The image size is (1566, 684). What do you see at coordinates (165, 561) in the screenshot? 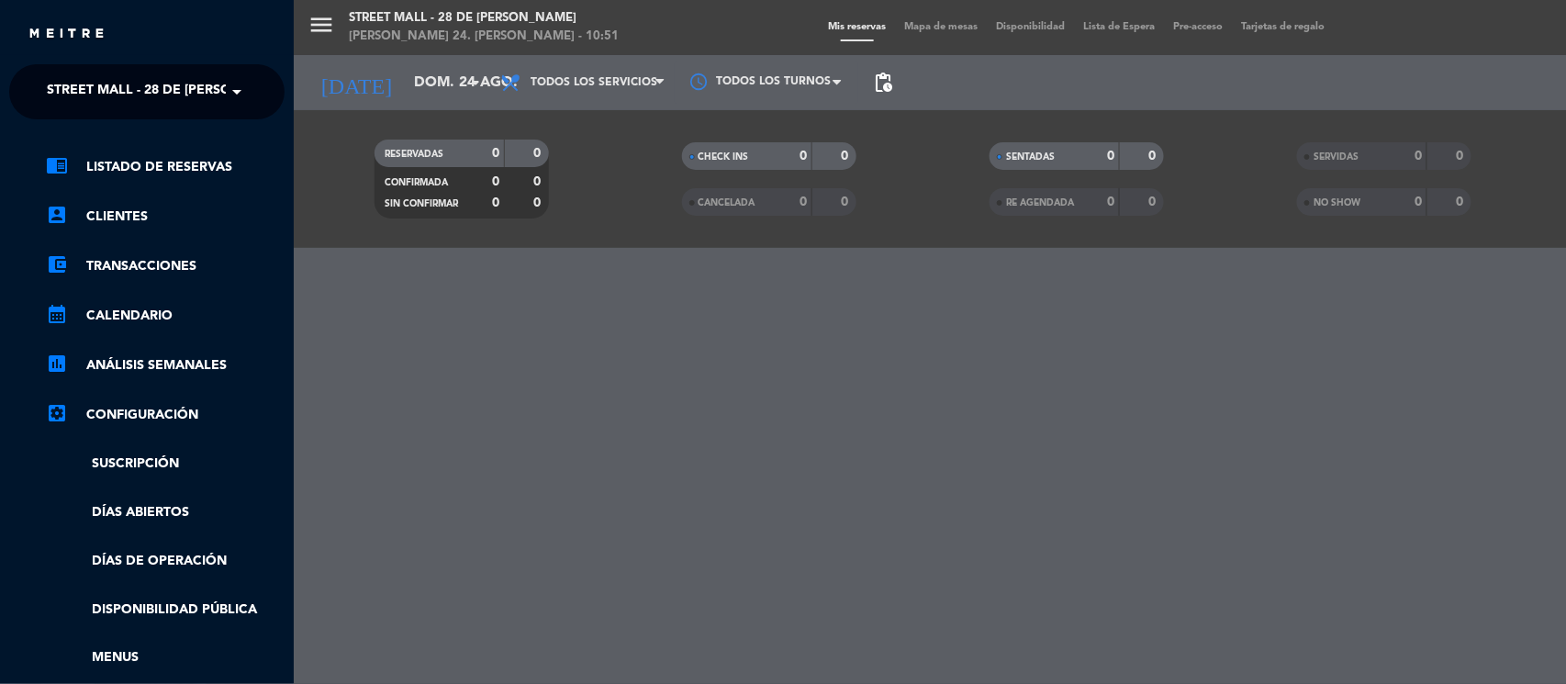
I see `a: Días de Operación` at bounding box center [165, 561].